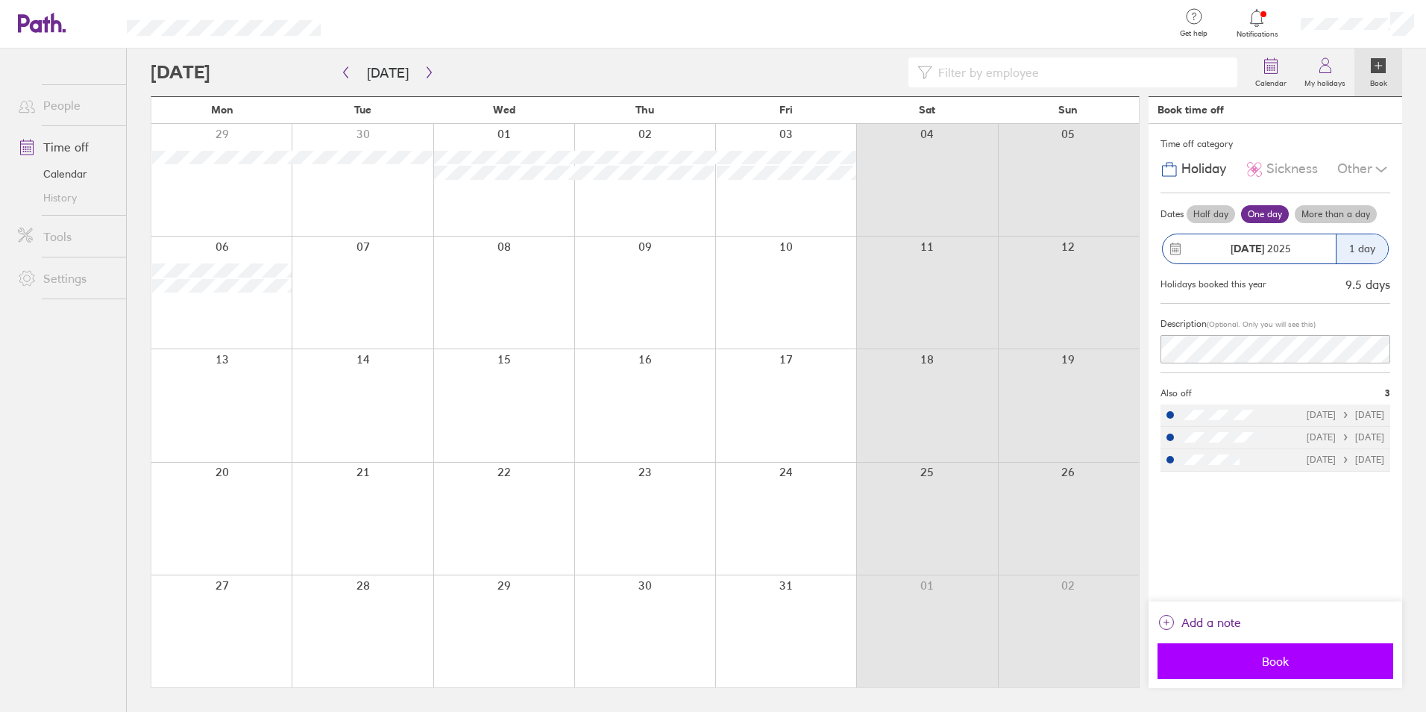 Image resolution: width=1426 pixels, height=712 pixels. Describe the element at coordinates (1378, 81) in the screenshot. I see `label: Book` at that location.